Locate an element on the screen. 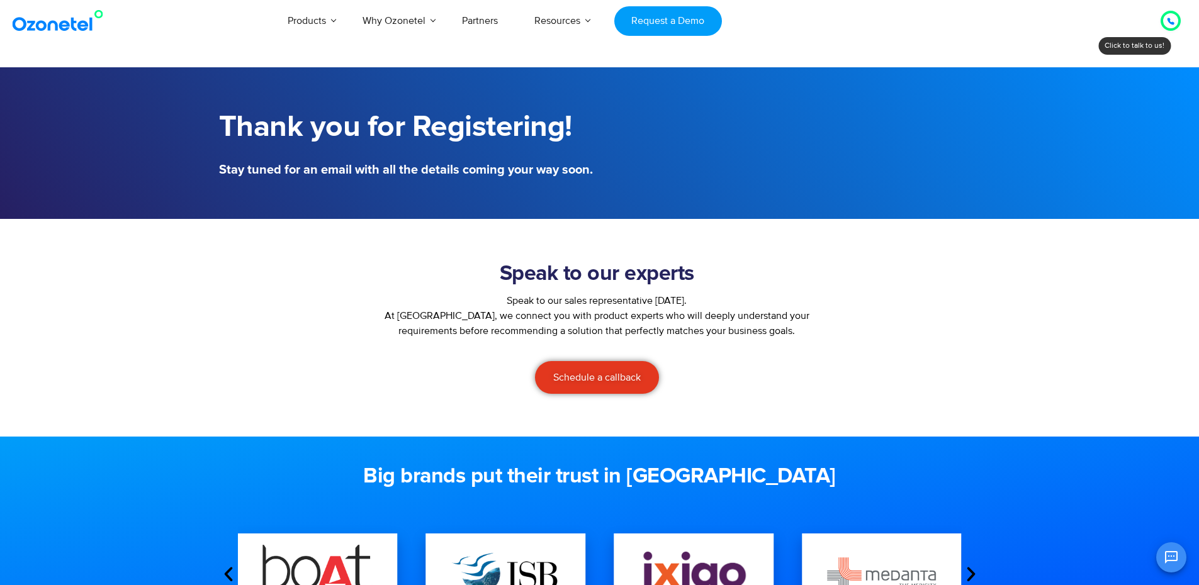 The width and height of the screenshot is (1199, 585). span: Schedule a callback is located at coordinates (597, 378).